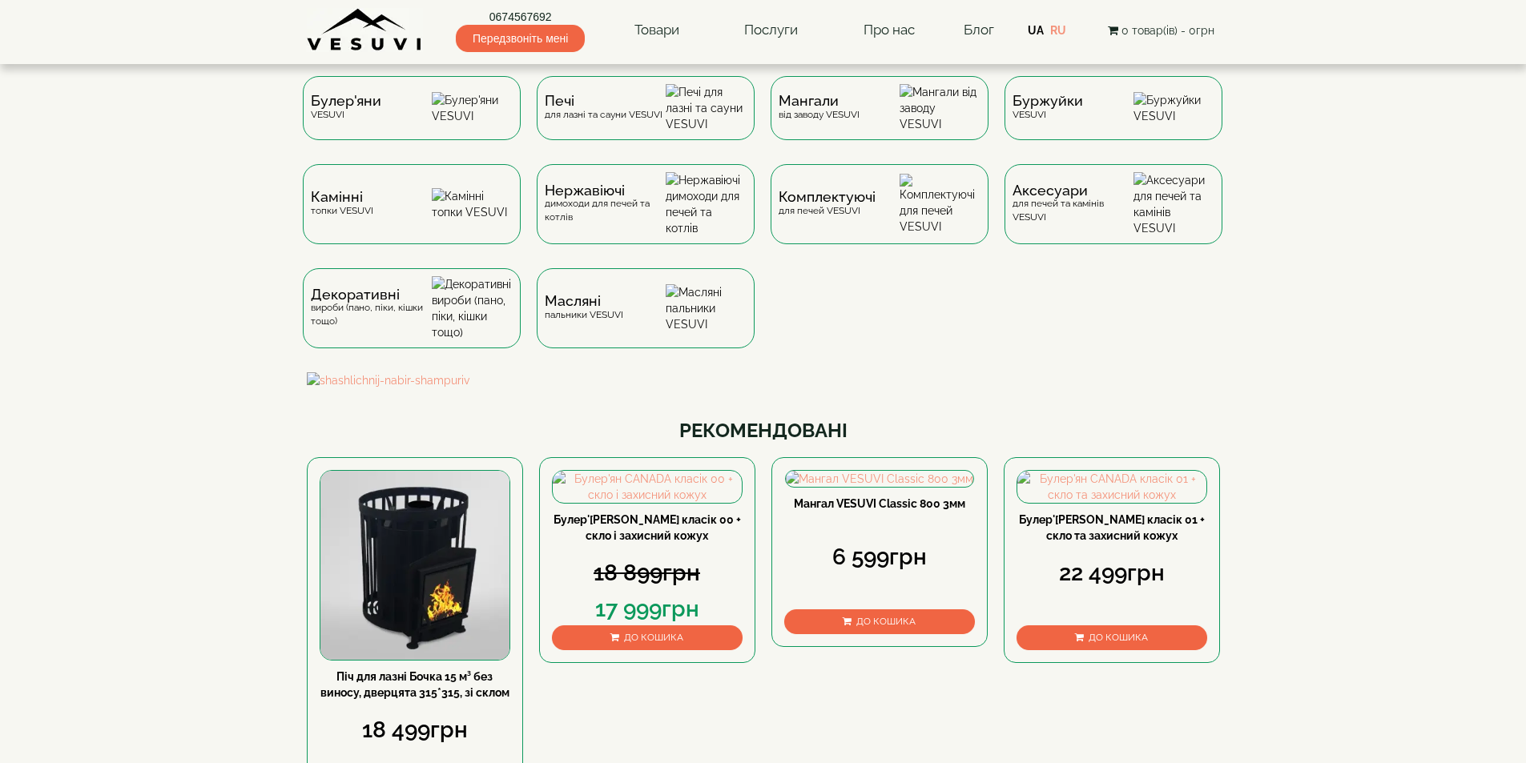 This screenshot has width=1526, height=763. What do you see at coordinates (1112, 573) in the screenshot?
I see `div: 22 499грн` at bounding box center [1112, 573].